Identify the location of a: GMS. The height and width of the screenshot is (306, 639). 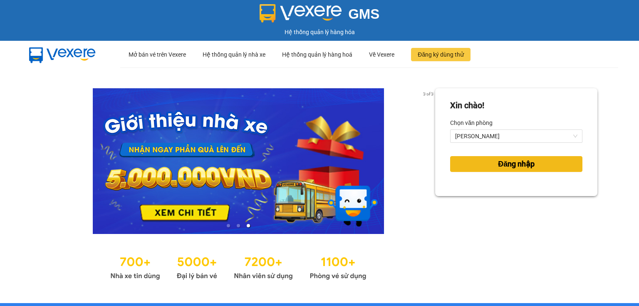
(320, 16).